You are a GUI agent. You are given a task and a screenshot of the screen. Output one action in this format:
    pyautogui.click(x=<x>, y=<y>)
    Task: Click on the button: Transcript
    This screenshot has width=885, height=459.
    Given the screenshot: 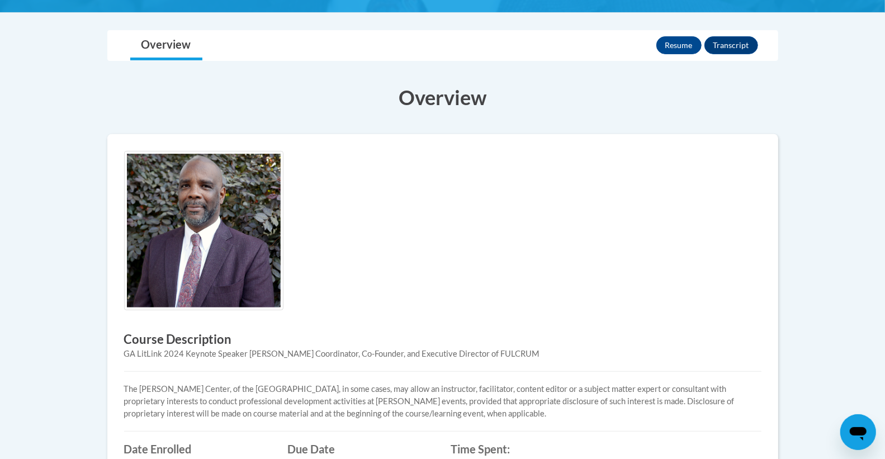 What is the action you would take?
    pyautogui.click(x=732, y=45)
    